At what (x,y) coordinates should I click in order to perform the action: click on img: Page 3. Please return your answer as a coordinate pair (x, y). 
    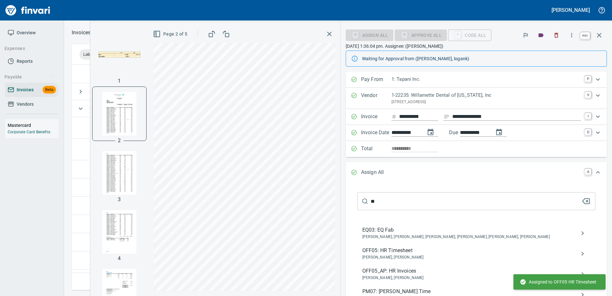
    Looking at the image, I should click on (119, 173).